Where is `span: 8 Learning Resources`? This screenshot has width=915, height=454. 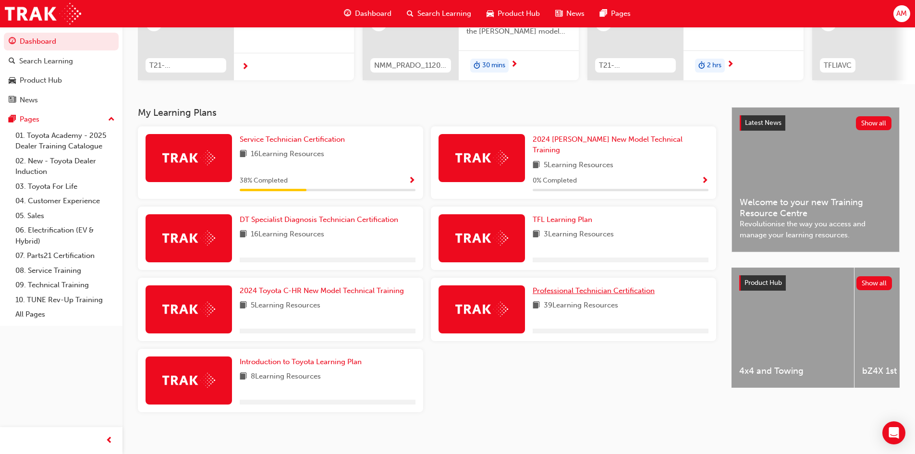
span: 8 Learning Resources is located at coordinates (286, 377).